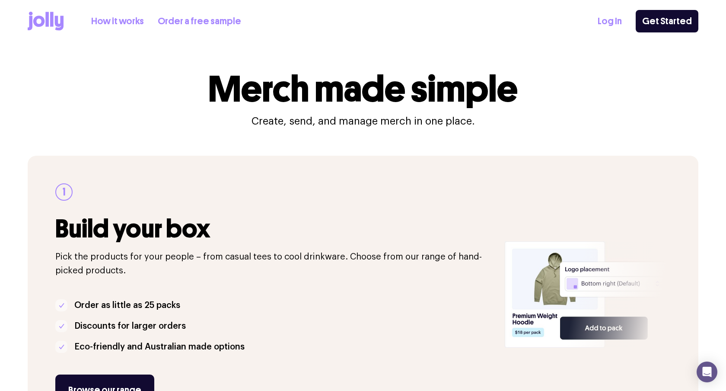 The width and height of the screenshot is (726, 391). I want to click on h3: Build your box, so click(275, 229).